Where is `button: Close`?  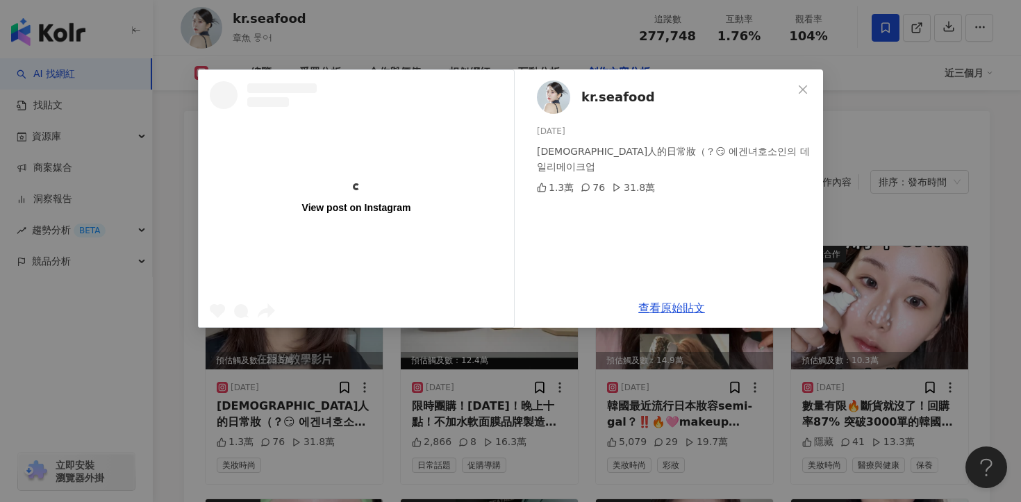
button: Close is located at coordinates (803, 90).